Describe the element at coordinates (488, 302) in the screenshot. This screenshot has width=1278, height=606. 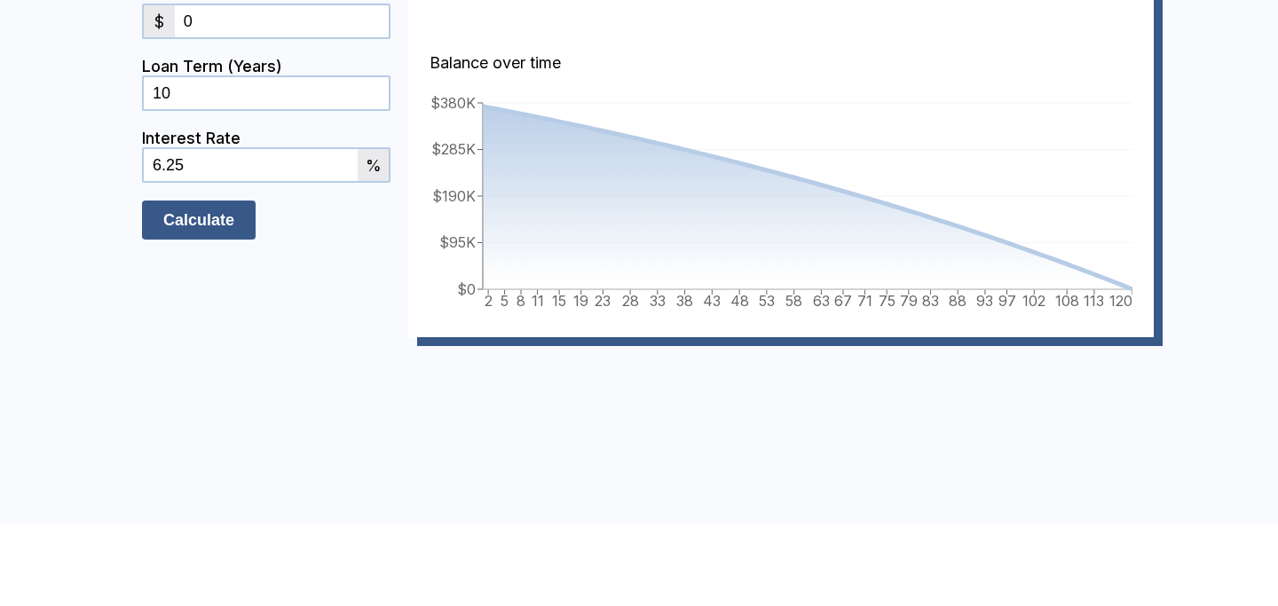
I see `tspan: 2` at that location.